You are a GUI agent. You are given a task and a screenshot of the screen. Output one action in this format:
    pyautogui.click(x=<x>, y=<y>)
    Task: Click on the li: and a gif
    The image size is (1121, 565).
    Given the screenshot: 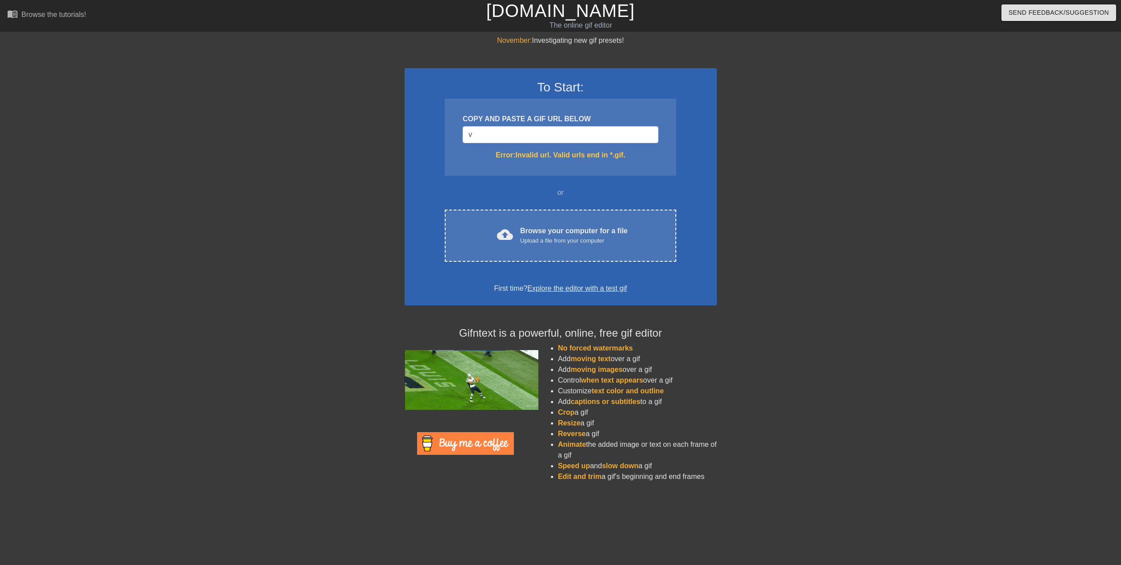 What is the action you would take?
    pyautogui.click(x=638, y=466)
    